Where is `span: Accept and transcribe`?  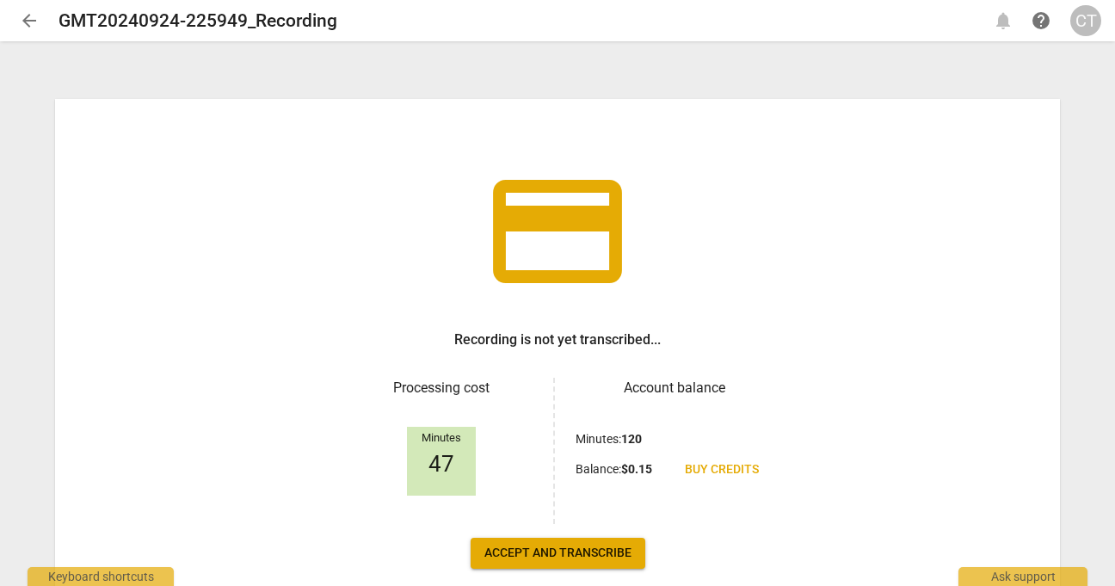 span: Accept and transcribe is located at coordinates (557, 553).